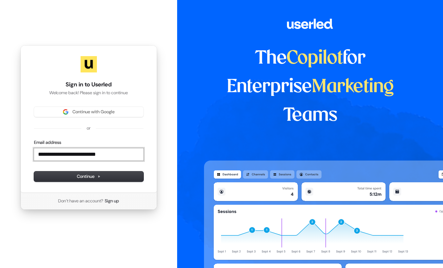  I want to click on p: Welcome back! Please sign in to continue, so click(89, 93).